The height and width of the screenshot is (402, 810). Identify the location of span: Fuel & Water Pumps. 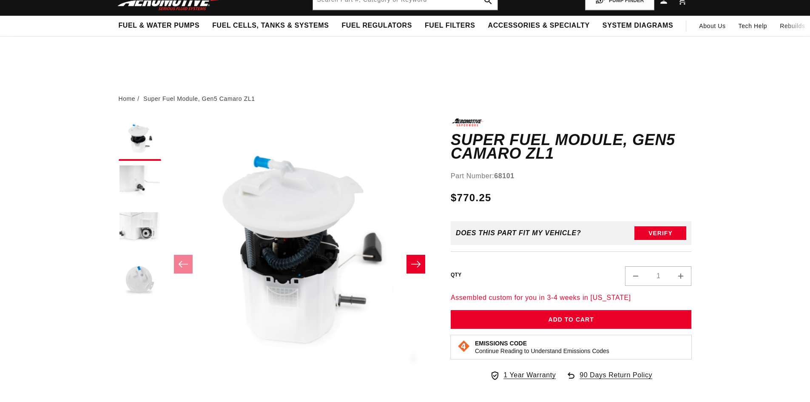
(159, 26).